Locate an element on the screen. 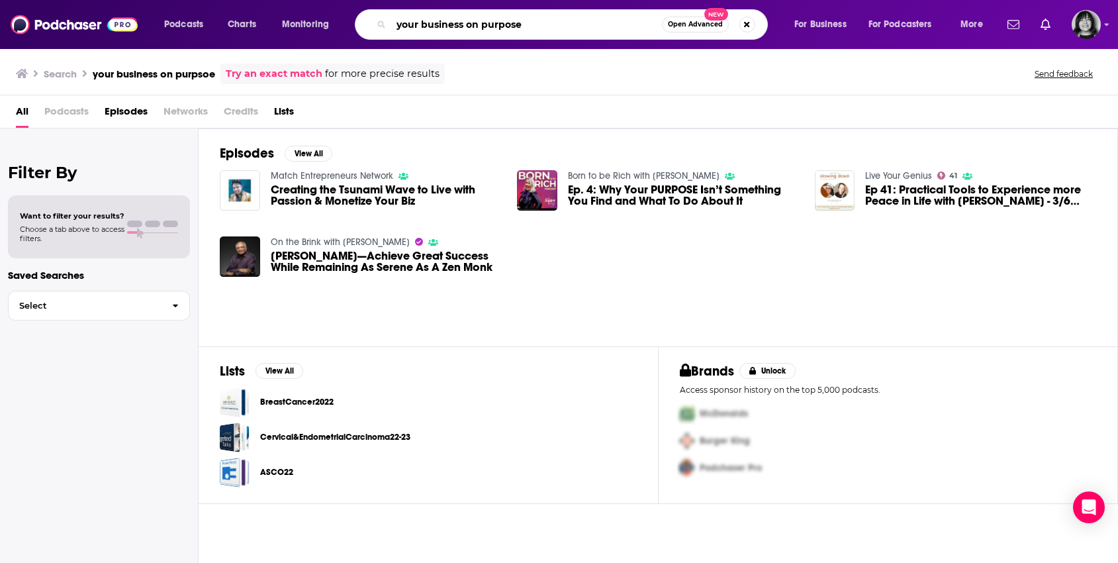  p: Access sponsor history on the top 5,000 podcasts. is located at coordinates (889, 389).